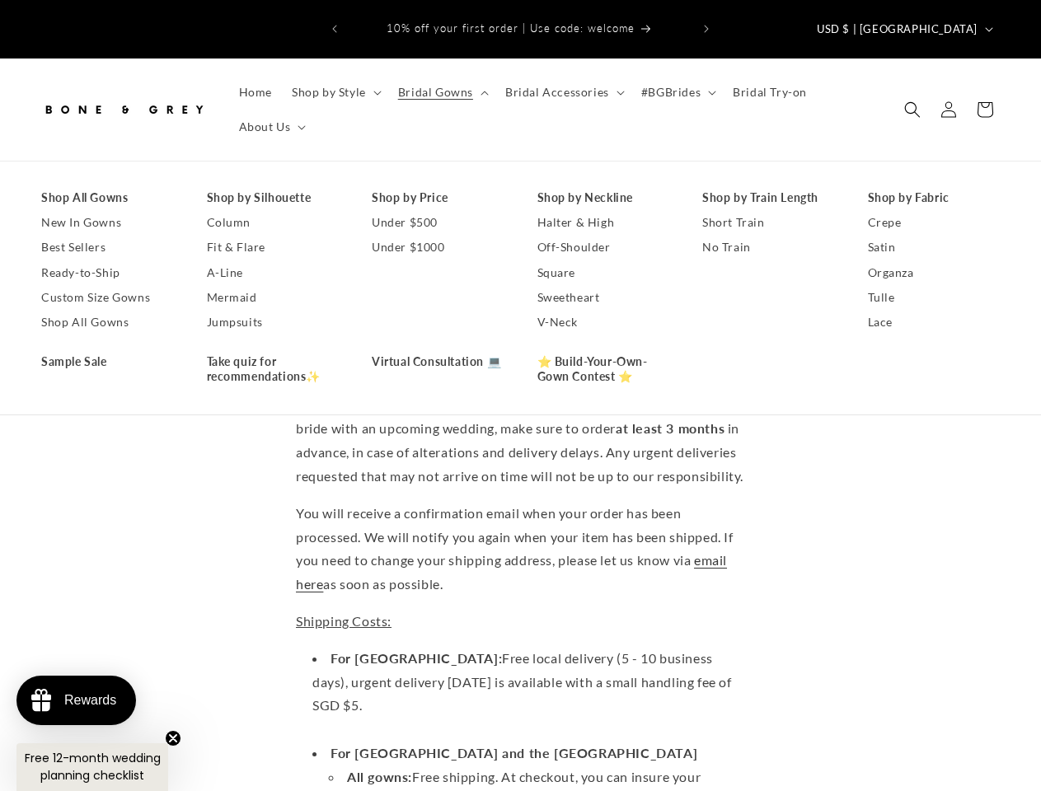 The height and width of the screenshot is (791, 1041). I want to click on a: ⭐ Build-Your-Own-Gown Contest ⭐, so click(603, 369).